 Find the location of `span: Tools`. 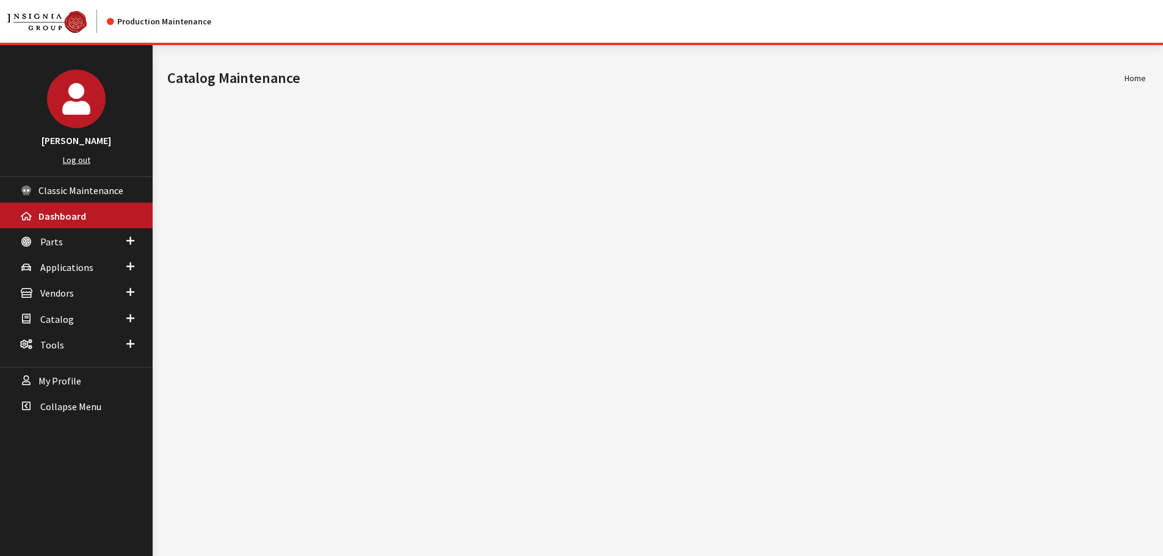

span: Tools is located at coordinates (52, 345).